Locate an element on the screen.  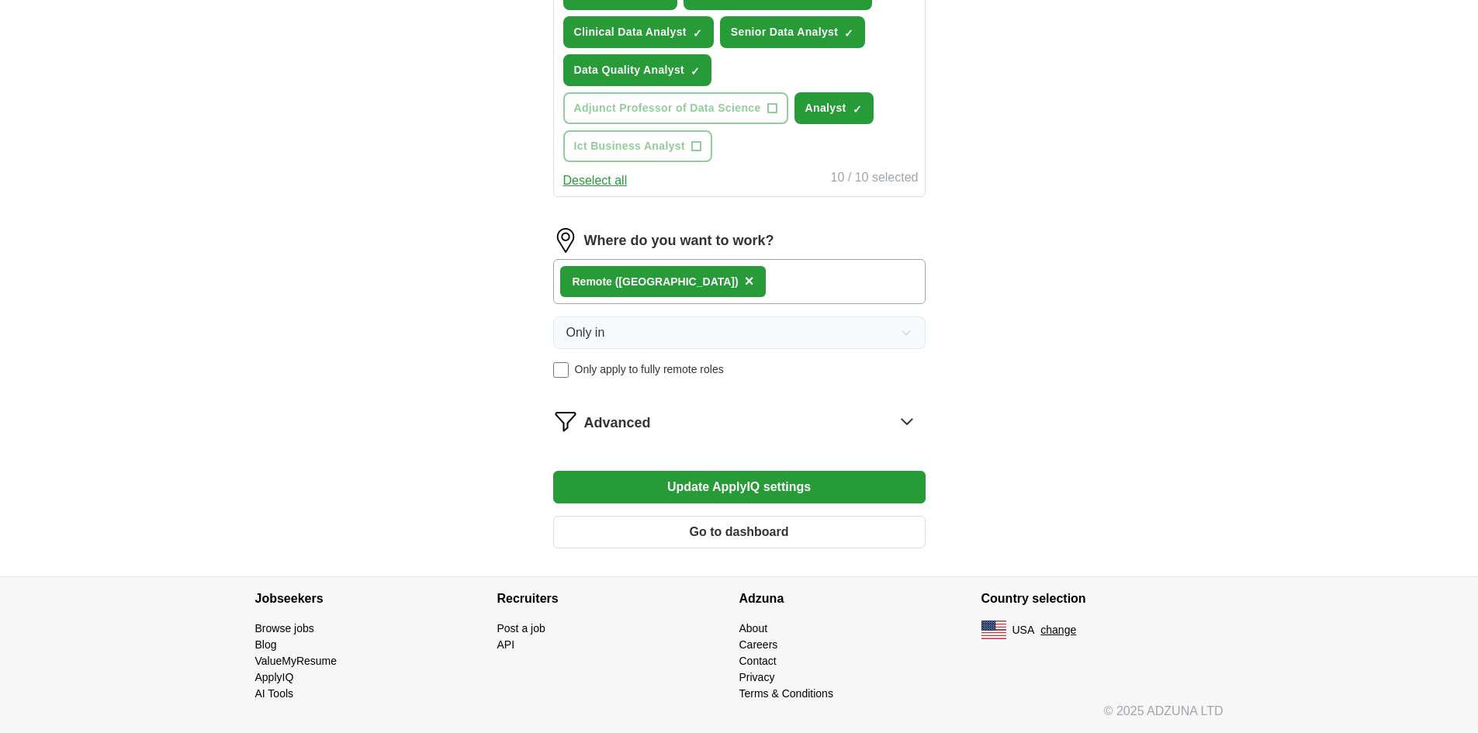
span: USA is located at coordinates (1023, 630).